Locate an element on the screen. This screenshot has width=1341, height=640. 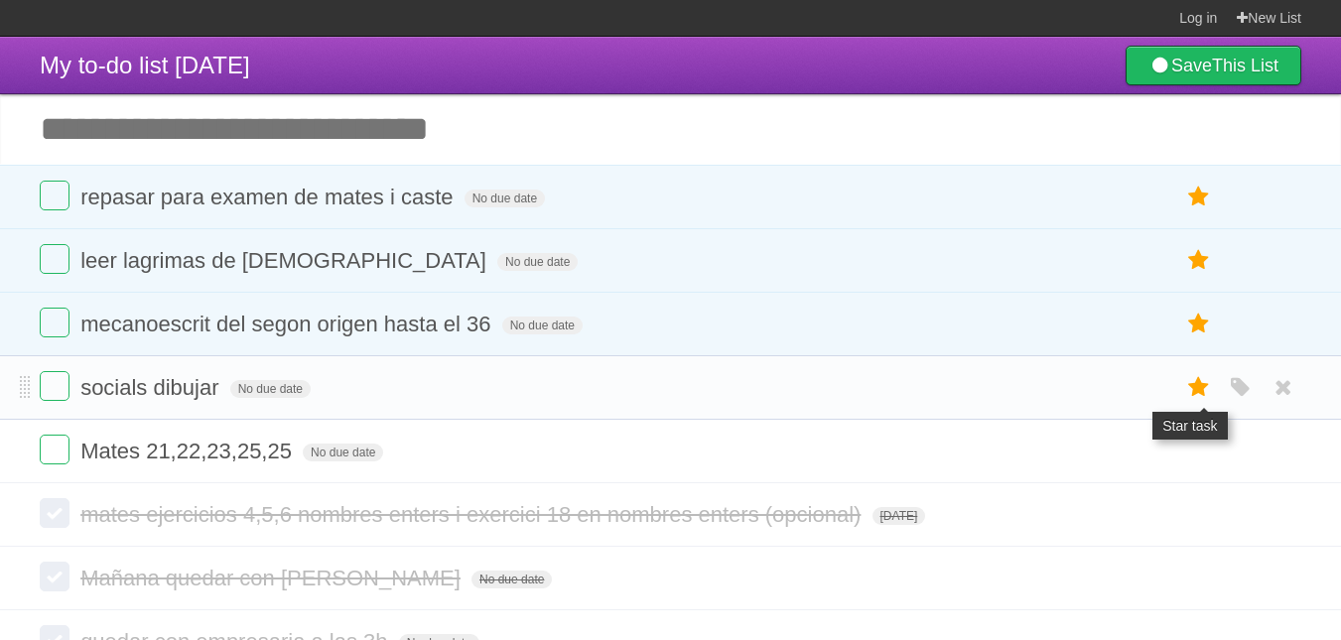
a: SaveThis List is located at coordinates (1213, 65).